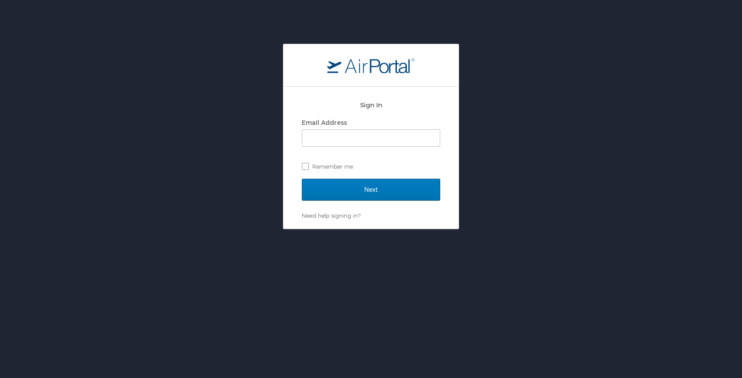 This screenshot has width=742, height=378. What do you see at coordinates (371, 190) in the screenshot?
I see `input: Next` at bounding box center [371, 190].